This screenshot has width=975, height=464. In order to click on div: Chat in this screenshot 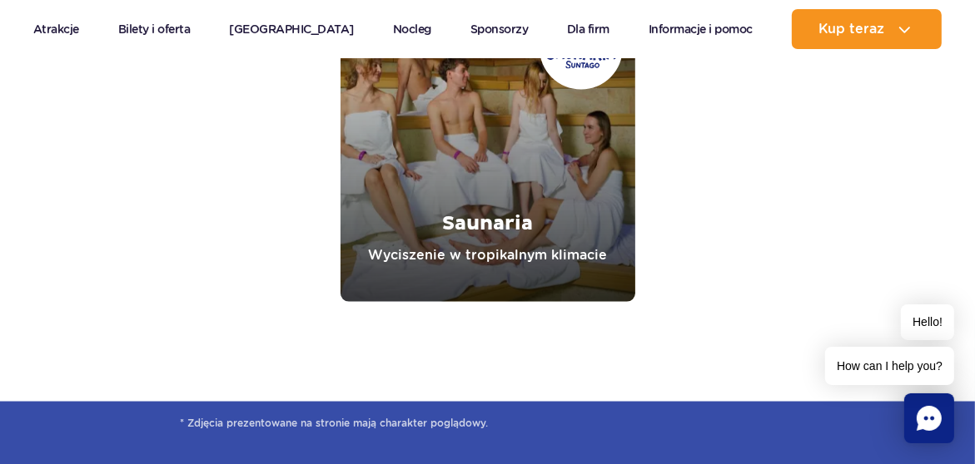, I will do `click(929, 419)`.